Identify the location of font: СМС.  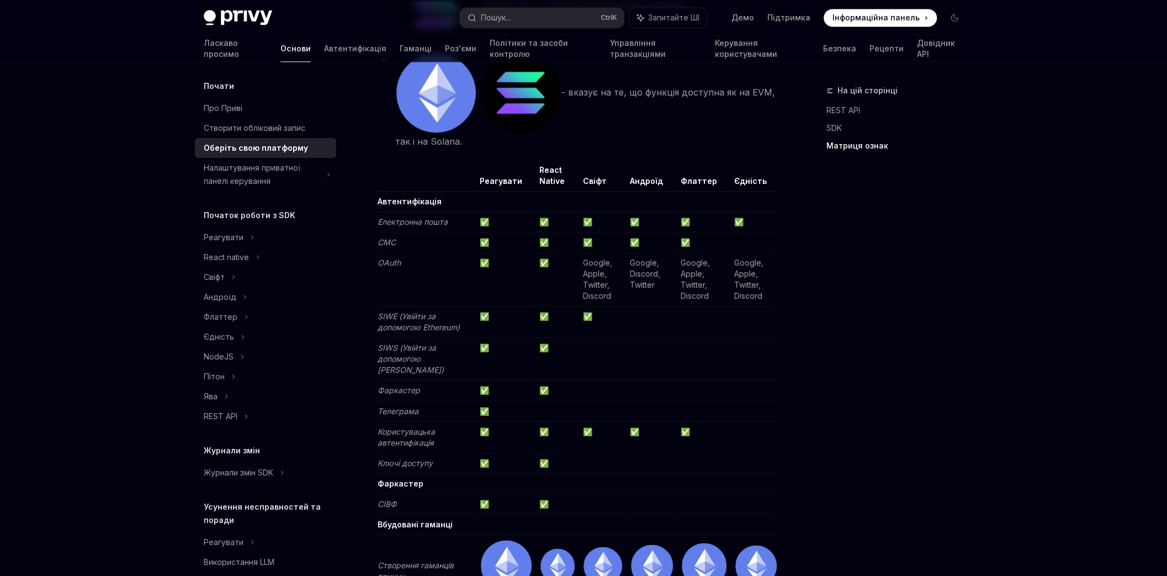
(386, 242).